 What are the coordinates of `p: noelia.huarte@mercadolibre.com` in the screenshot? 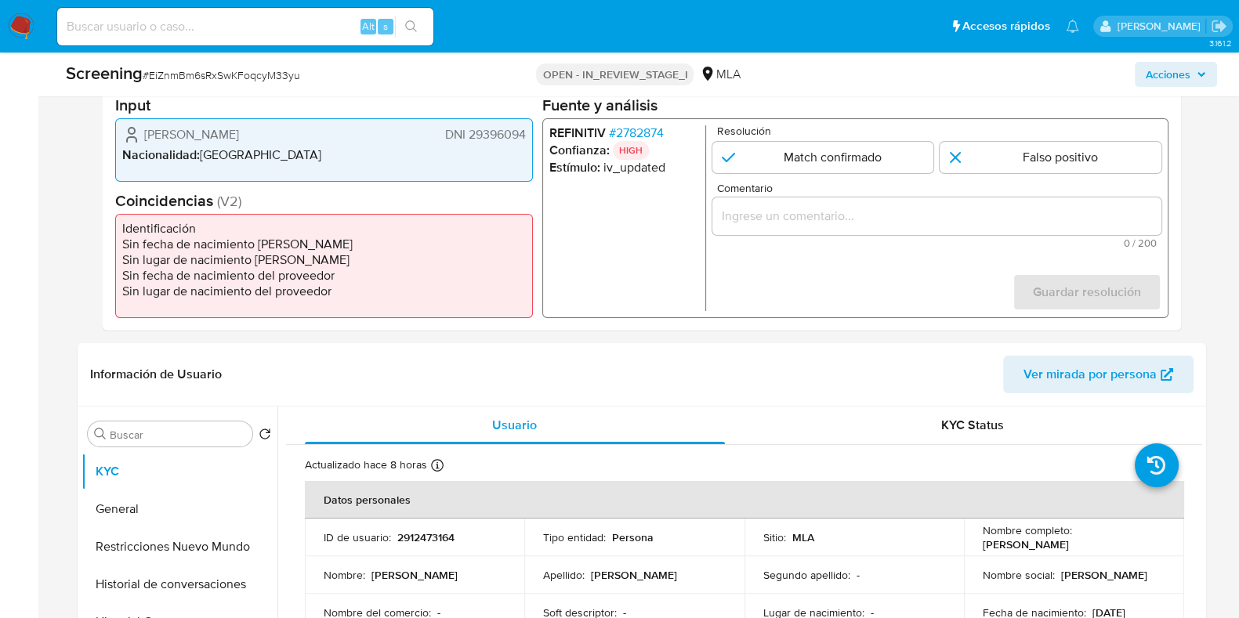 It's located at (1160, 26).